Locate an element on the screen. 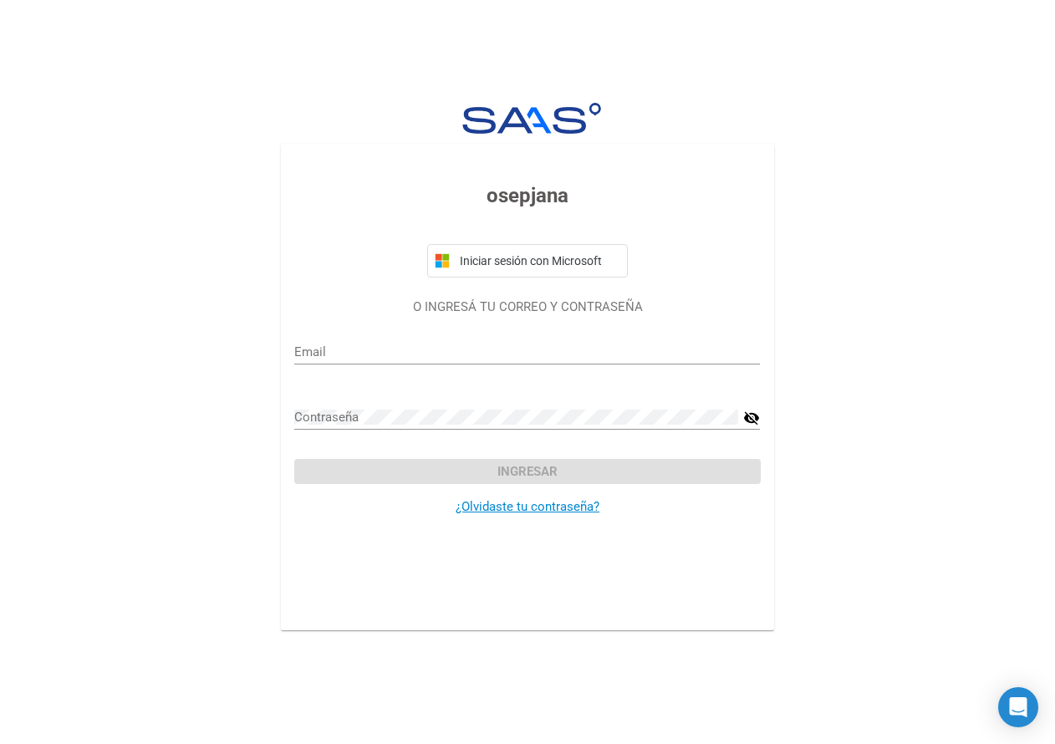 The image size is (1055, 744). span: Ingresar is located at coordinates (527, 471).